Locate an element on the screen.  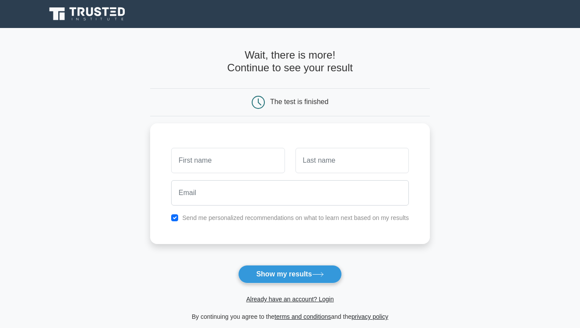
button: Show my results is located at coordinates (290, 274).